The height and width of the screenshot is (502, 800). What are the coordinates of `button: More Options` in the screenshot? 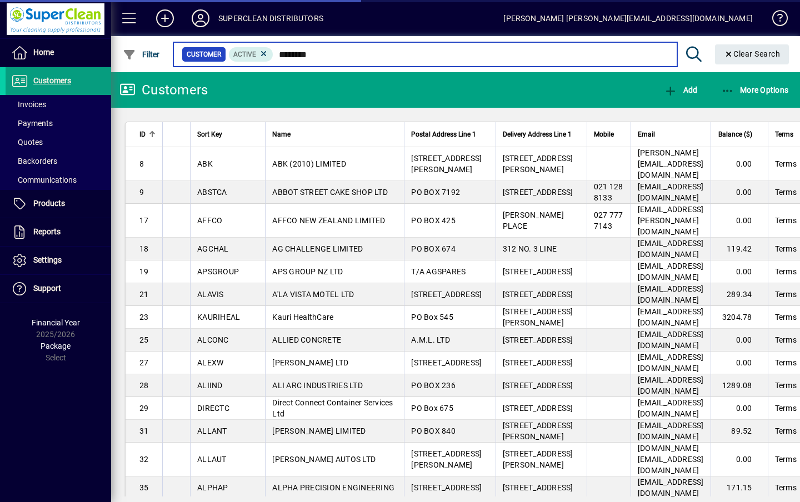 It's located at (755, 90).